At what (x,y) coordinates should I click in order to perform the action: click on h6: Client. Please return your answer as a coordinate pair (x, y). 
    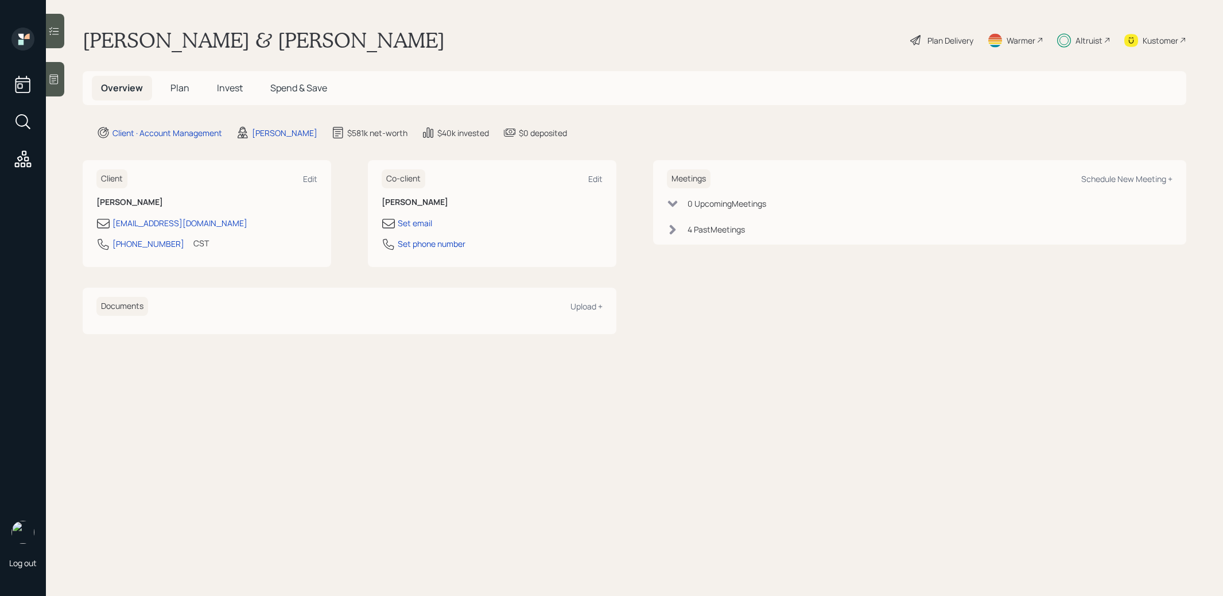
    Looking at the image, I should click on (112, 178).